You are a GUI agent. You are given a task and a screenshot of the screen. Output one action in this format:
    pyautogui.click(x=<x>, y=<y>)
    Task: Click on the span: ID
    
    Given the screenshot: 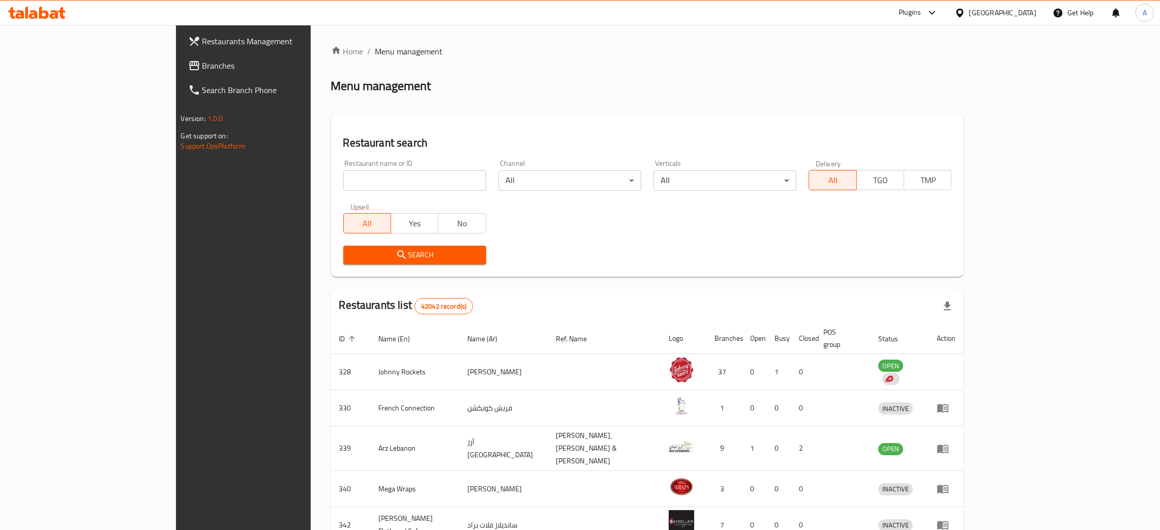 What is the action you would take?
    pyautogui.click(x=349, y=339)
    